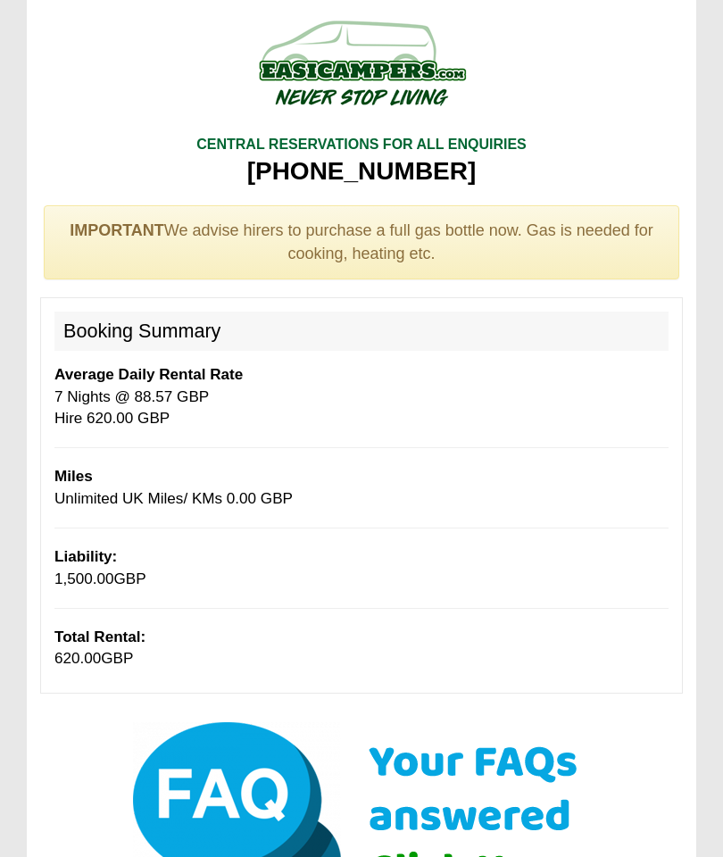  What do you see at coordinates (361, 331) in the screenshot?
I see `h2: Booking Summary` at bounding box center [361, 331].